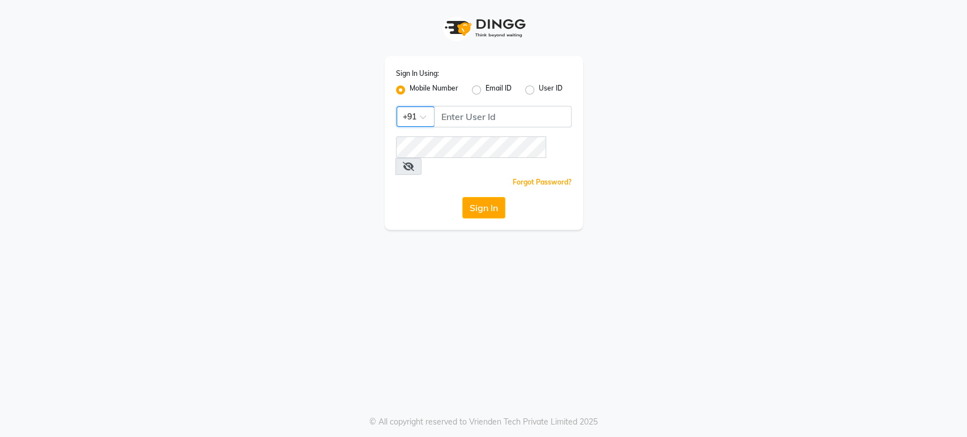 Image resolution: width=967 pixels, height=437 pixels. I want to click on label: Email ID, so click(498, 90).